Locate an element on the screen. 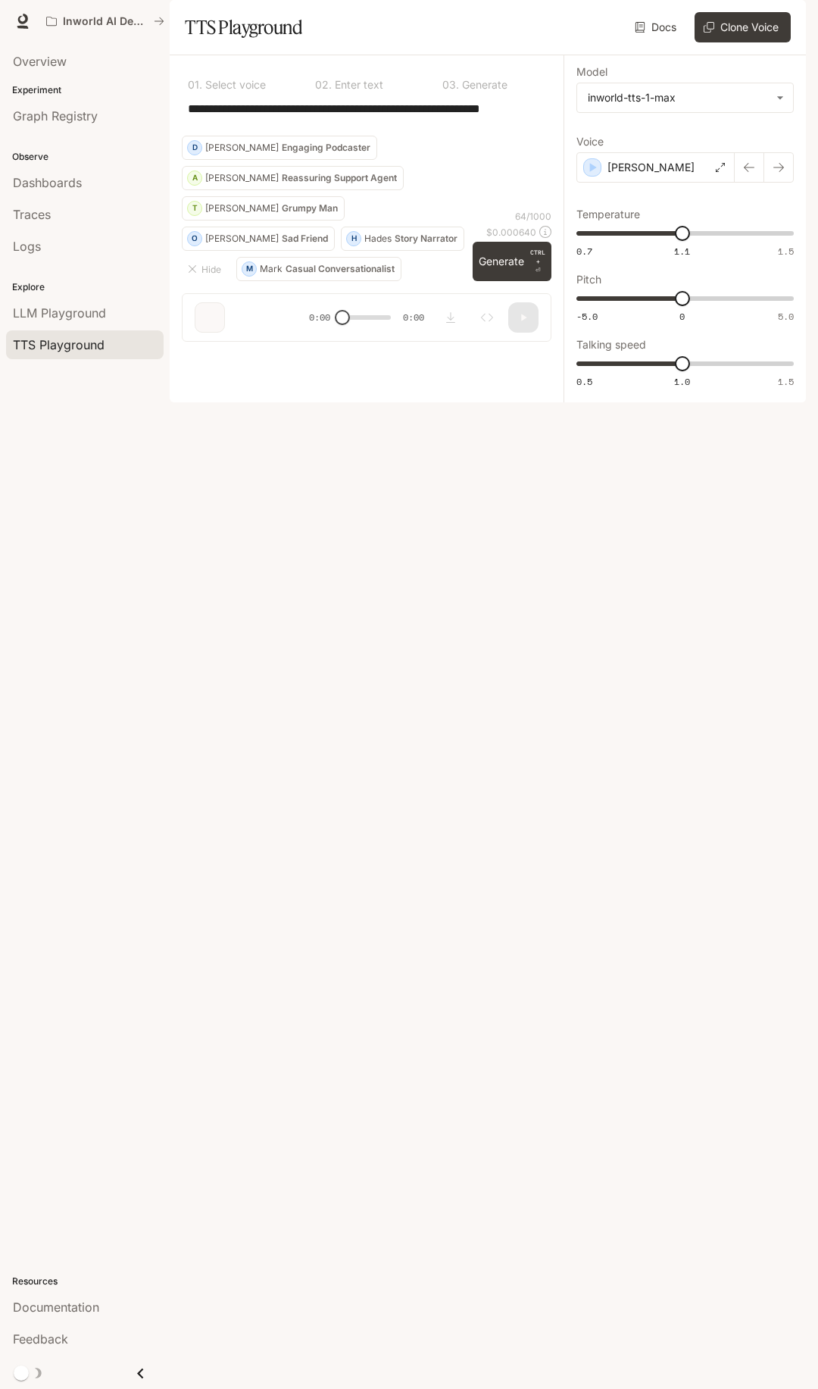  p: Enter text is located at coordinates (358, 85).